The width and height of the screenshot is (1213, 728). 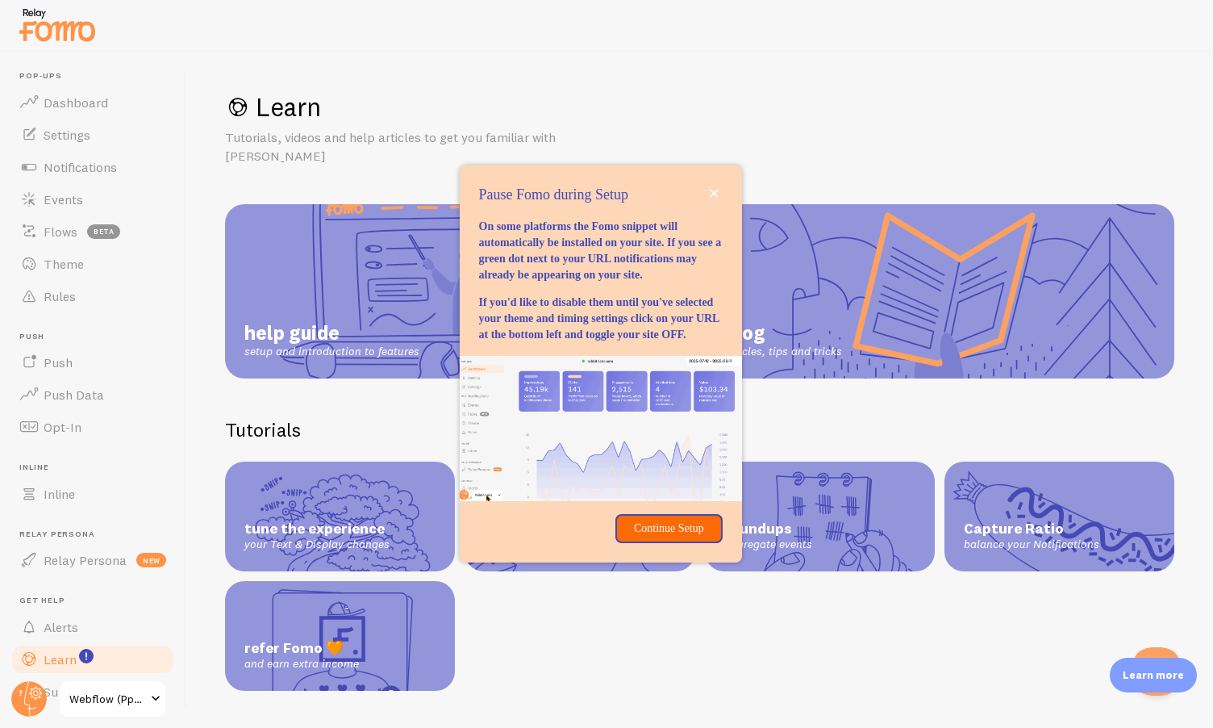 What do you see at coordinates (93, 494) in the screenshot?
I see `a: Inline` at bounding box center [93, 494].